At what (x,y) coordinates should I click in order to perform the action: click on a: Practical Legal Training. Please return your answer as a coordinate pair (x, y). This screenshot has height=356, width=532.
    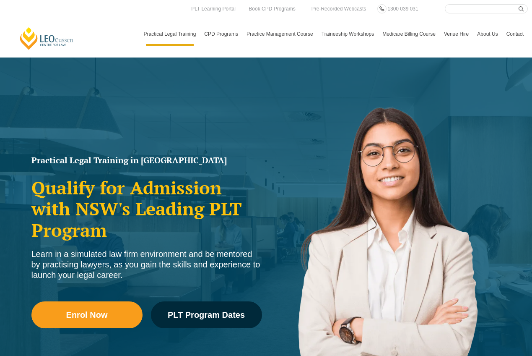
    Looking at the image, I should click on (170, 34).